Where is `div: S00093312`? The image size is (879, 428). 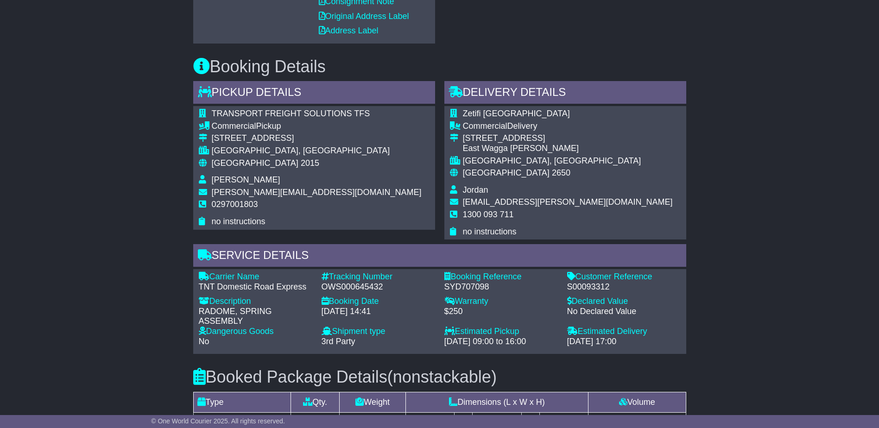
div: S00093312 is located at coordinates (624, 287).